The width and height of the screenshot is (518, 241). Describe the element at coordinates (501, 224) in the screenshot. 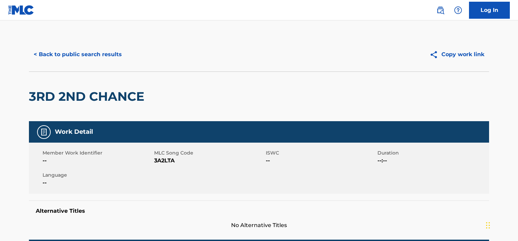

I see `div: চ্যাট উইজেট` at that location.